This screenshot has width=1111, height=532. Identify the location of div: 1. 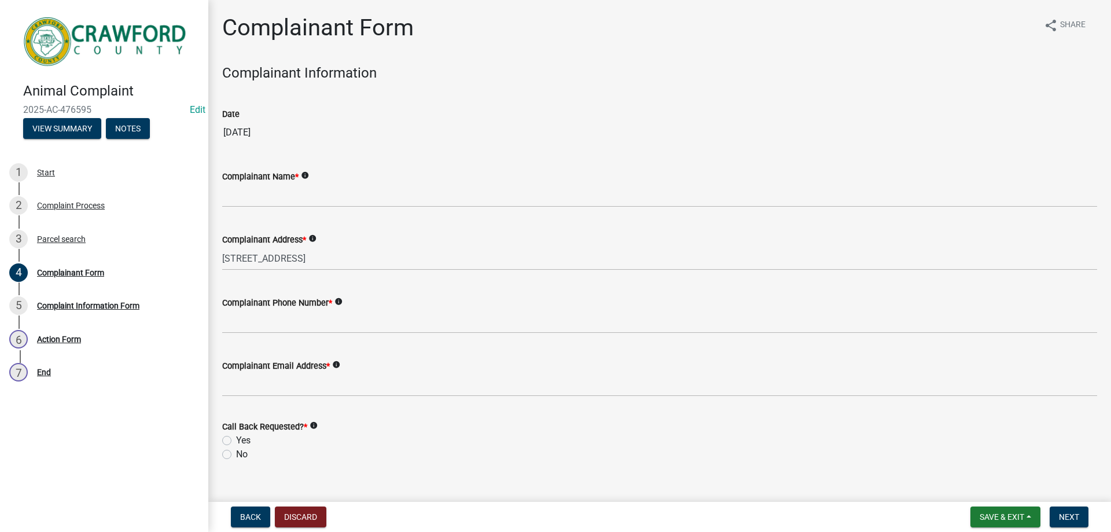
(19, 172).